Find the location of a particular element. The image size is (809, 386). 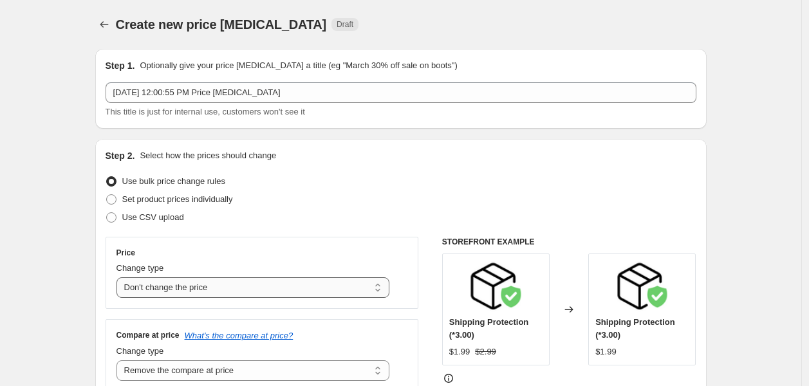

h3: Price is located at coordinates (125, 253).